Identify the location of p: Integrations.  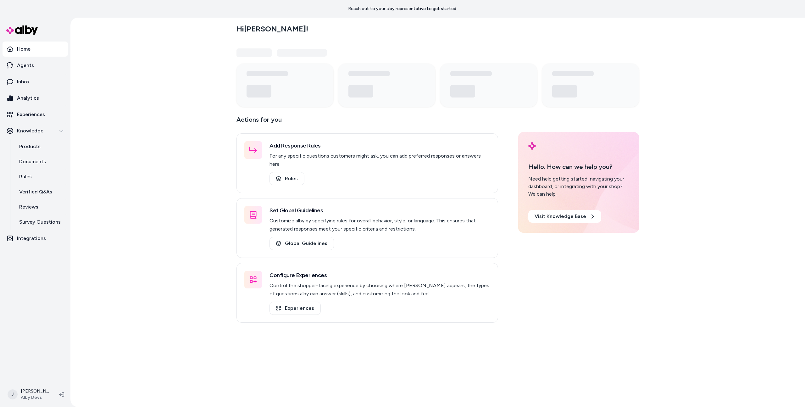
(31, 238).